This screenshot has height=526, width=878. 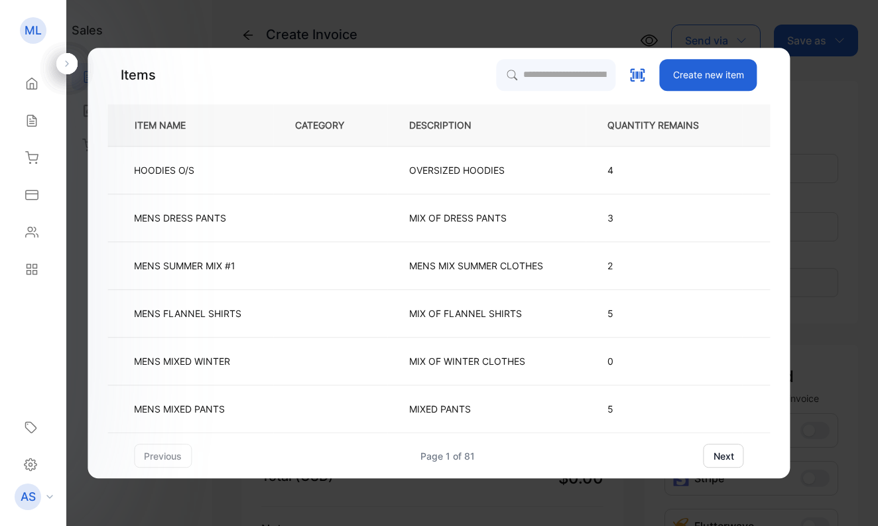 What do you see at coordinates (182, 361) in the screenshot?
I see `p: MENS MIXED WINTER` at bounding box center [182, 361].